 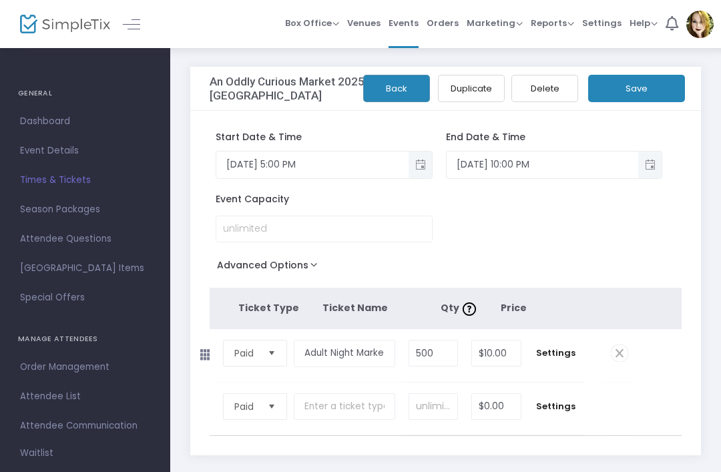 I want to click on span: Dashboard, so click(x=85, y=122).